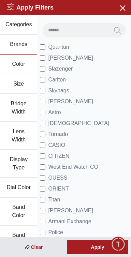  Describe the element at coordinates (58, 134) in the screenshot. I see `span: Tornado` at that location.